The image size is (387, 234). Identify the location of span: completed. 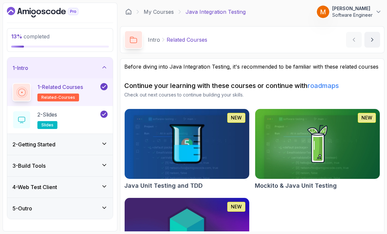
(30, 36).